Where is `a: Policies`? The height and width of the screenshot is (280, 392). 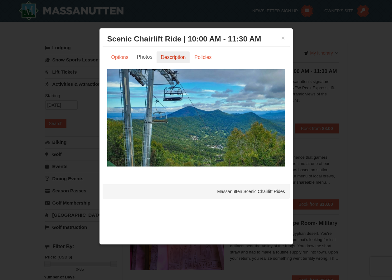 a: Policies is located at coordinates (203, 57).